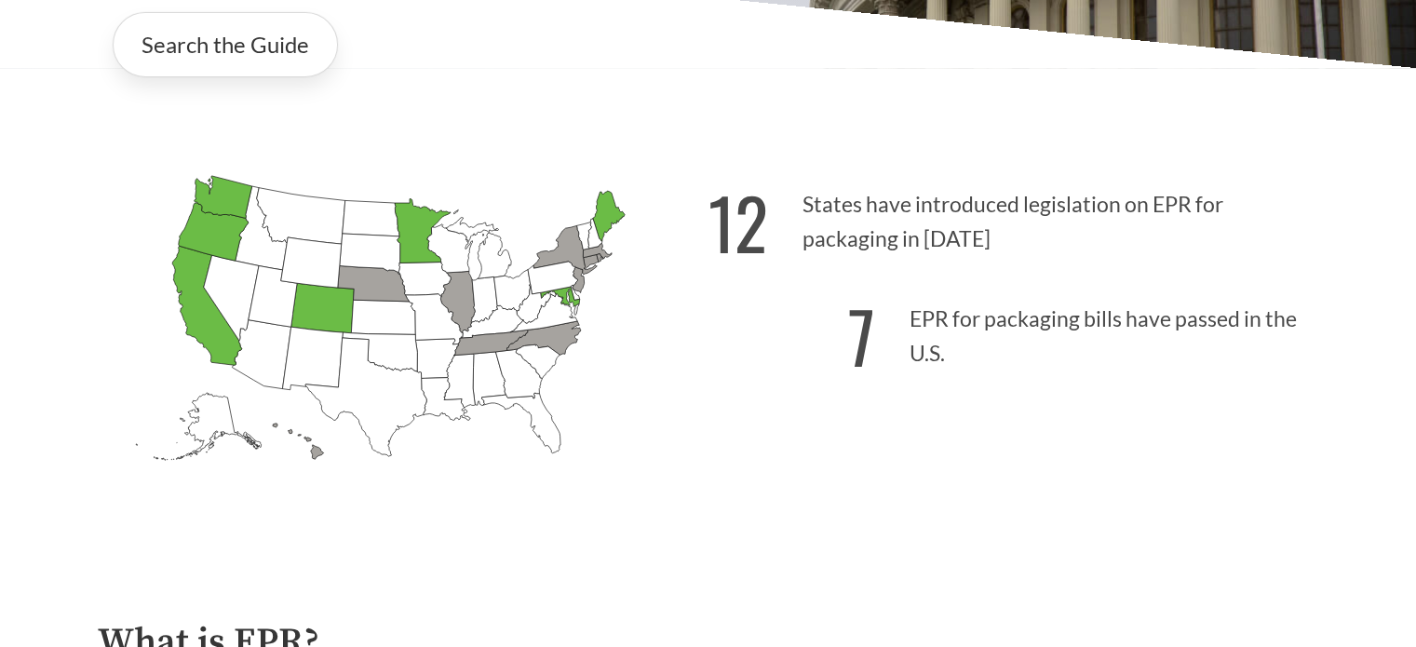 The image size is (1416, 647). What do you see at coordinates (1014, 330) in the screenshot?
I see `p: EPR for packaging bills have passed in the U.S.` at bounding box center [1014, 330].